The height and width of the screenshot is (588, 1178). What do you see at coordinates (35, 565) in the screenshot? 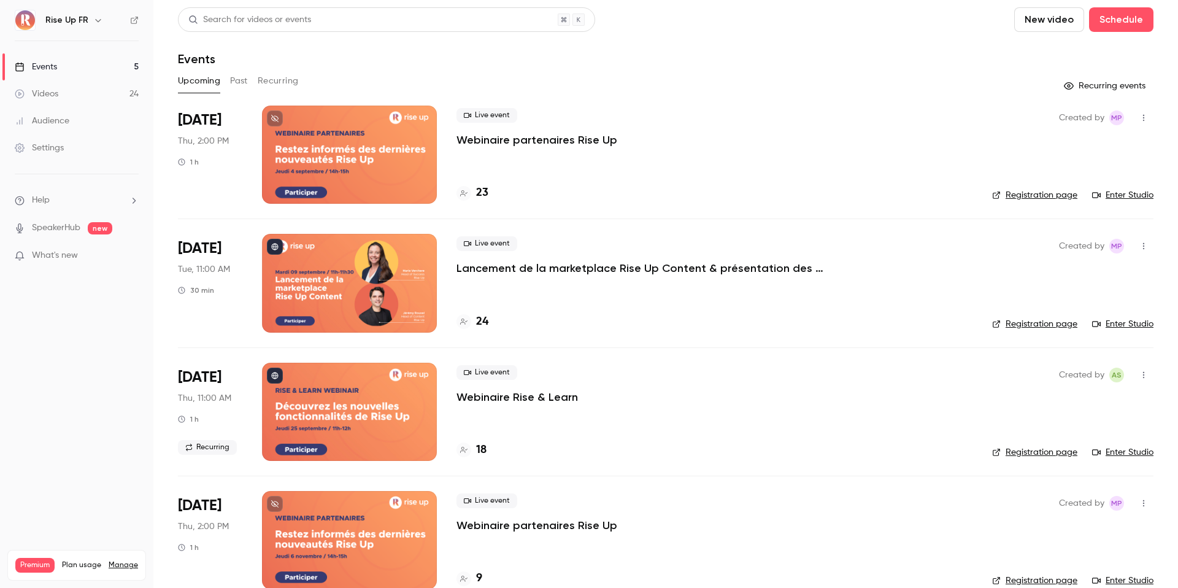
I see `span: Premium` at bounding box center [35, 565].